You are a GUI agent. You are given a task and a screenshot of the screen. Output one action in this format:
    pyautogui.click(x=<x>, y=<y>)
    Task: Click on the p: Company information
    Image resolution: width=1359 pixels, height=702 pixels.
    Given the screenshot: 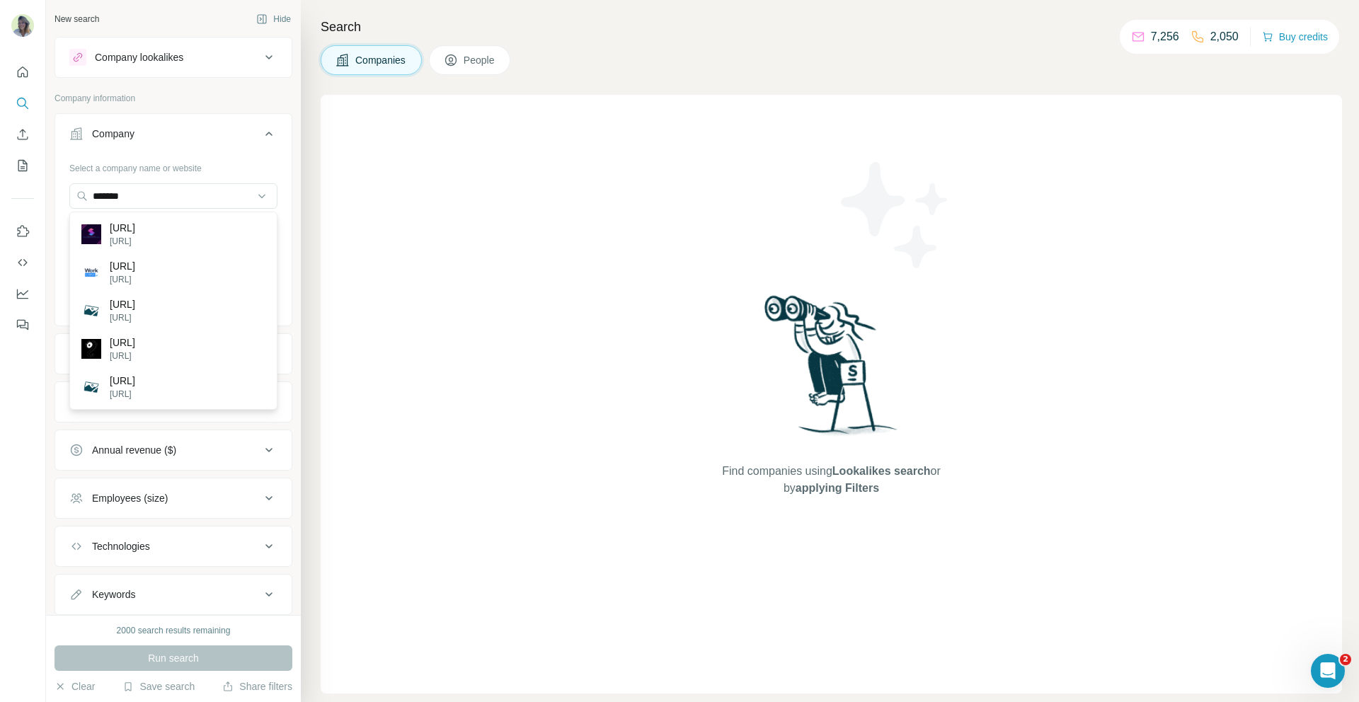 What is the action you would take?
    pyautogui.click(x=173, y=98)
    